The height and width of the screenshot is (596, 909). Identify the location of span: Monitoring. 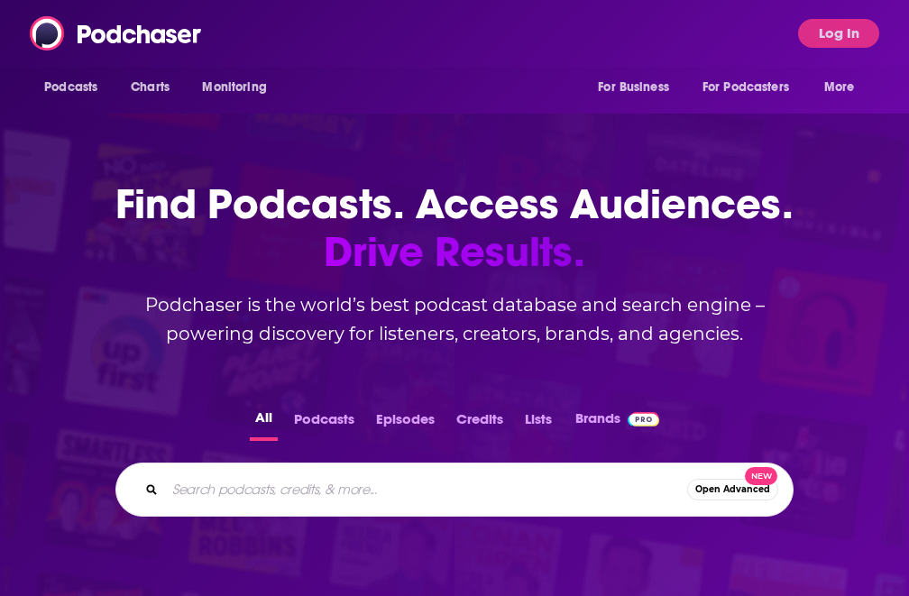
(234, 88).